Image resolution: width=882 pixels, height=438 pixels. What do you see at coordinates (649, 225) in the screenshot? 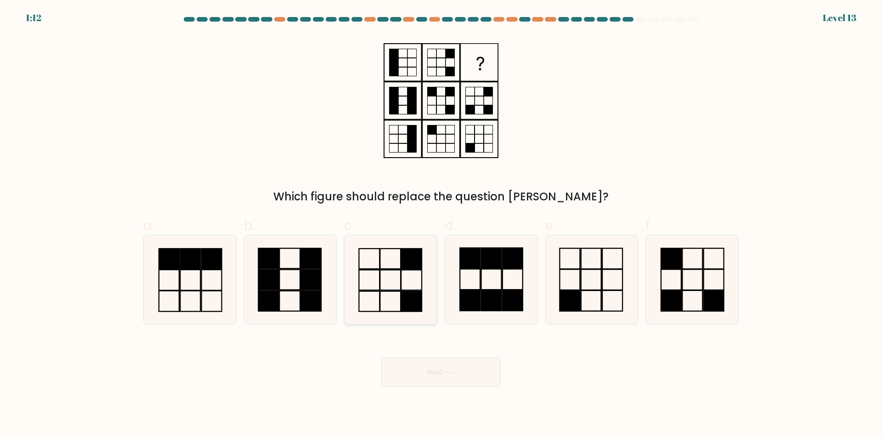
I see `span: f.` at bounding box center [649, 225].